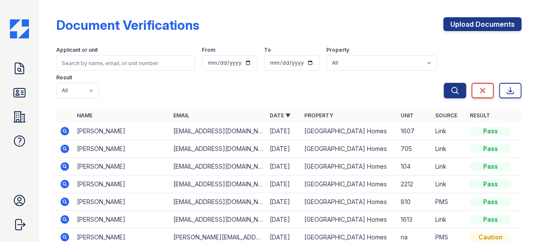 The image size is (539, 242). What do you see at coordinates (479, 115) in the screenshot?
I see `a: Result` at bounding box center [479, 115].